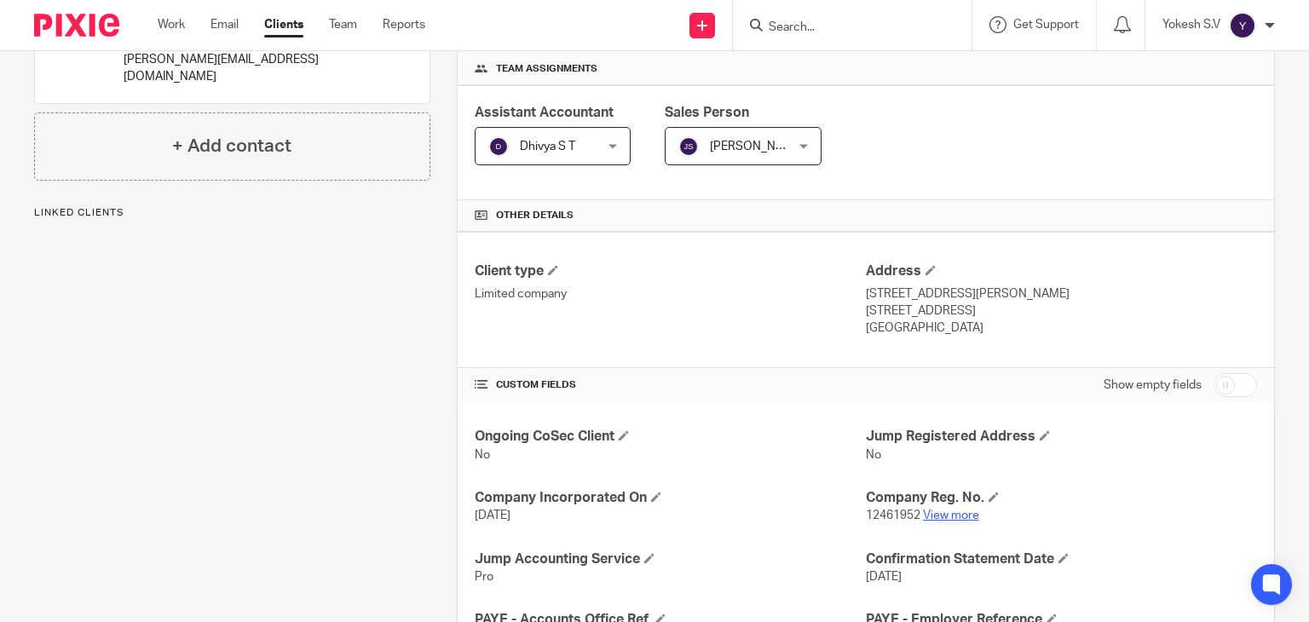 The width and height of the screenshot is (1309, 622). What do you see at coordinates (484, 577) in the screenshot?
I see `span: Pro` at bounding box center [484, 577].